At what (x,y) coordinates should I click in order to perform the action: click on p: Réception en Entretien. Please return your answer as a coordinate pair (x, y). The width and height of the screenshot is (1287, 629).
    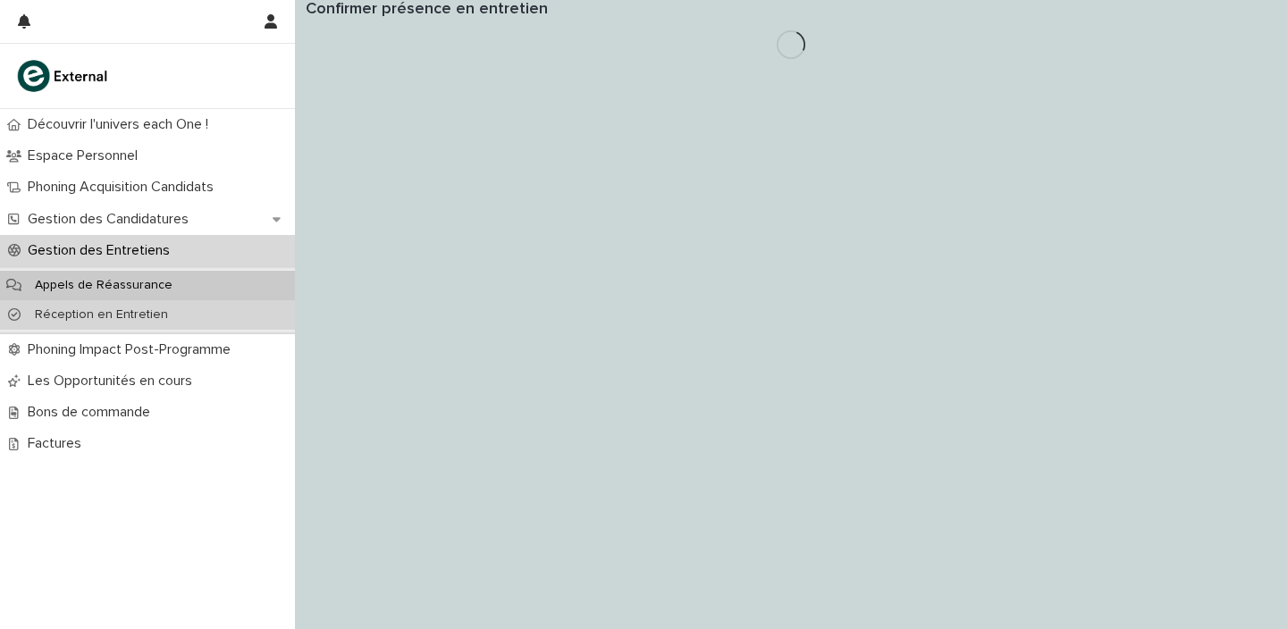
    Looking at the image, I should click on (101, 315).